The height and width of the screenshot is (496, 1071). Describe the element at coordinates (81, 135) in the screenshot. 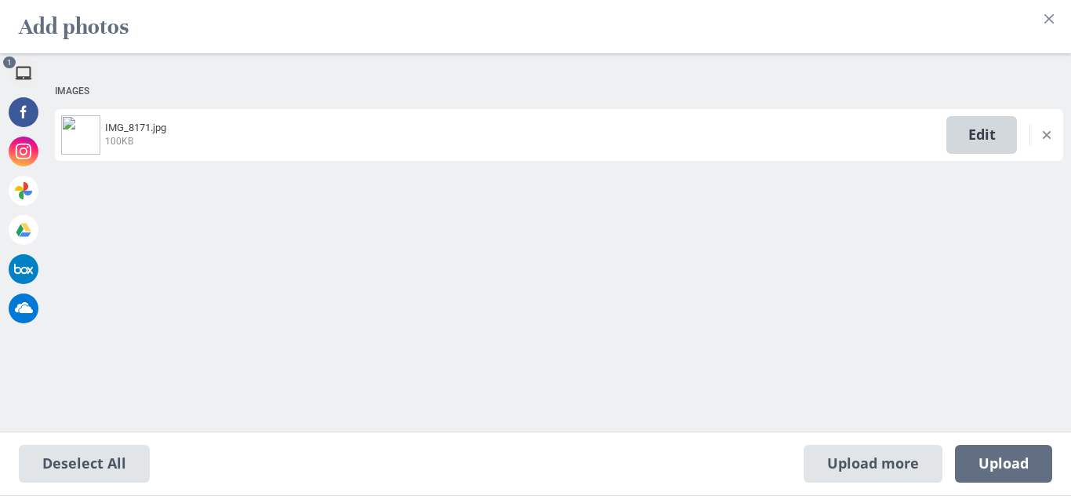

I see `img: 1d70a035-6c15-4d65-b515-2c17c19a0519` at that location.